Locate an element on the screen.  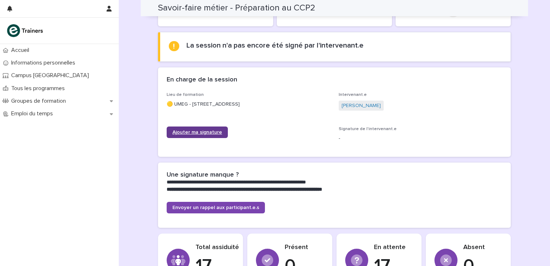
p: Accueil is located at coordinates (22, 50).